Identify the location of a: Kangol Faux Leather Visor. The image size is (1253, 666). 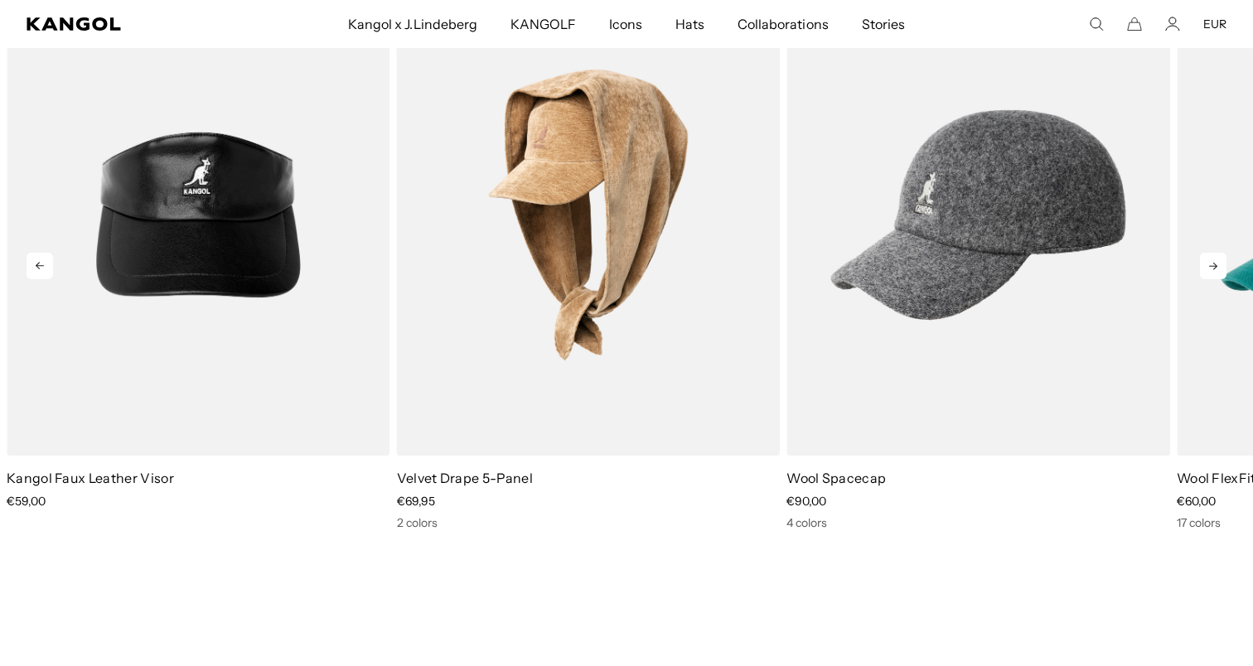
(90, 478).